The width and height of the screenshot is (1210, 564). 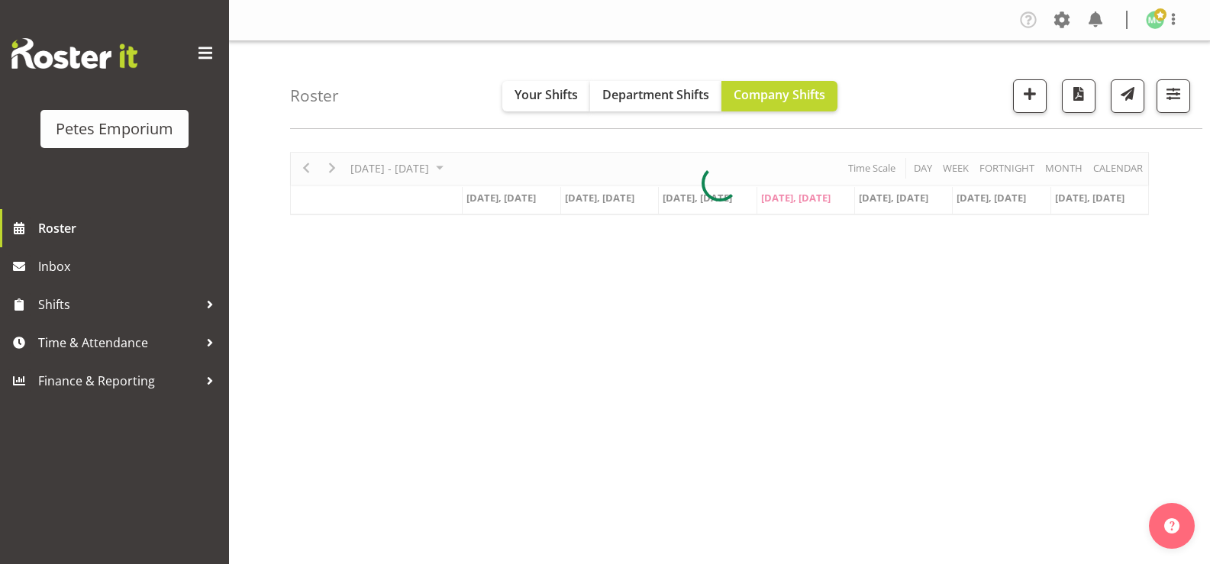 I want to click on button: Your Shifts, so click(x=546, y=96).